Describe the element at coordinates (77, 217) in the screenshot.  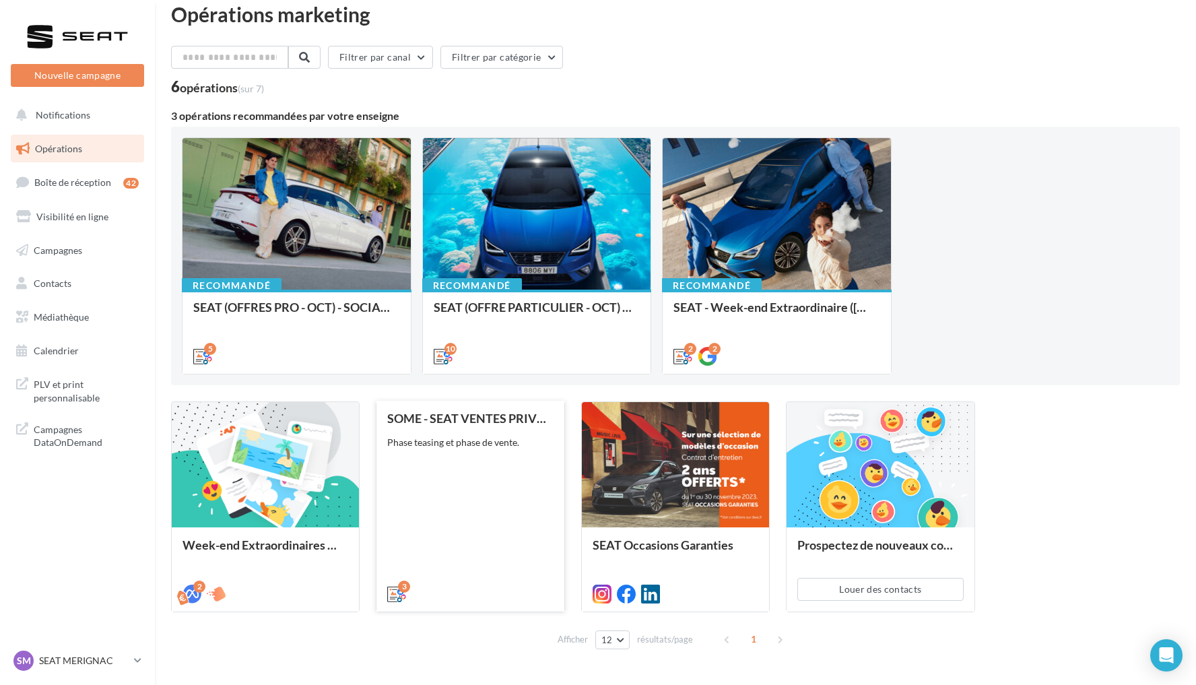
I see `a: Visibilité en ligne` at that location.